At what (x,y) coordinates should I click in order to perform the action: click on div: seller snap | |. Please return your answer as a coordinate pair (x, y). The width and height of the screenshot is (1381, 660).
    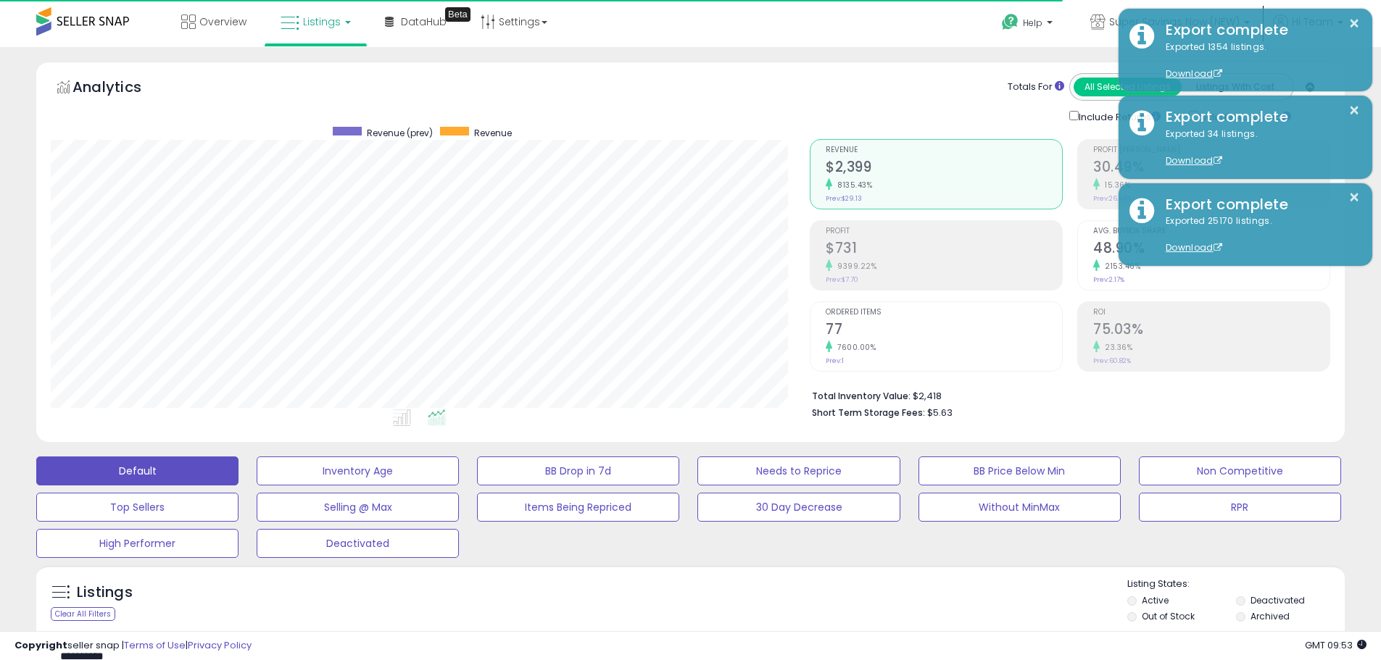
    Looking at the image, I should click on (133, 646).